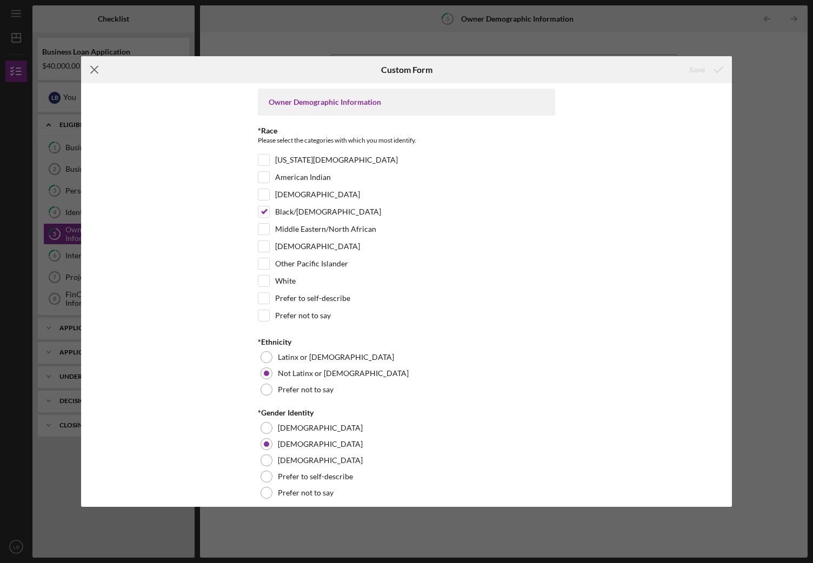 This screenshot has height=563, width=813. Describe the element at coordinates (697, 70) in the screenshot. I see `div: Save` at that location.